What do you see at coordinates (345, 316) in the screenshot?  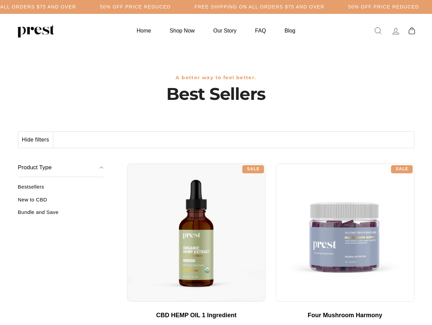 I see `div: Four Mushroom Harmony` at bounding box center [345, 316].